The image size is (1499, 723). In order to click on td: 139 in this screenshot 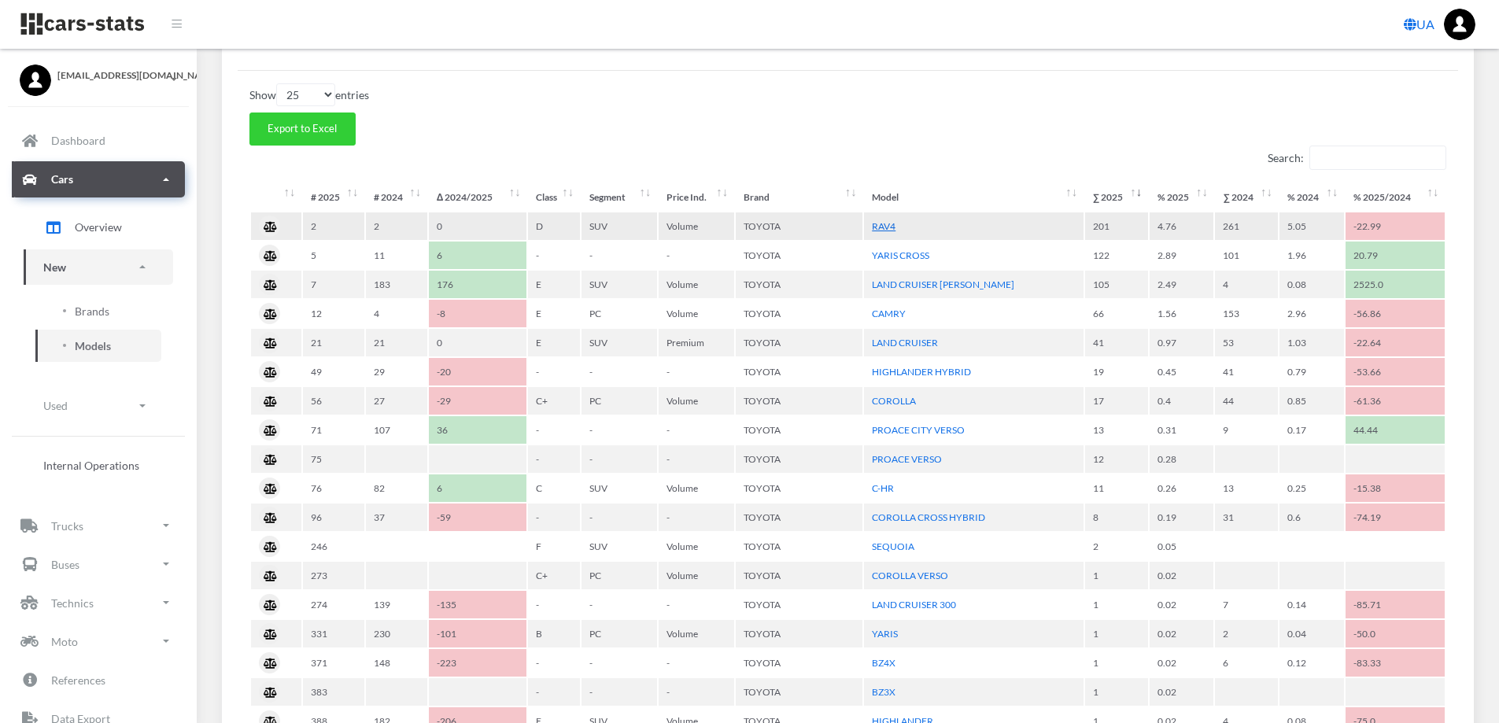, I will do `click(397, 605)`.